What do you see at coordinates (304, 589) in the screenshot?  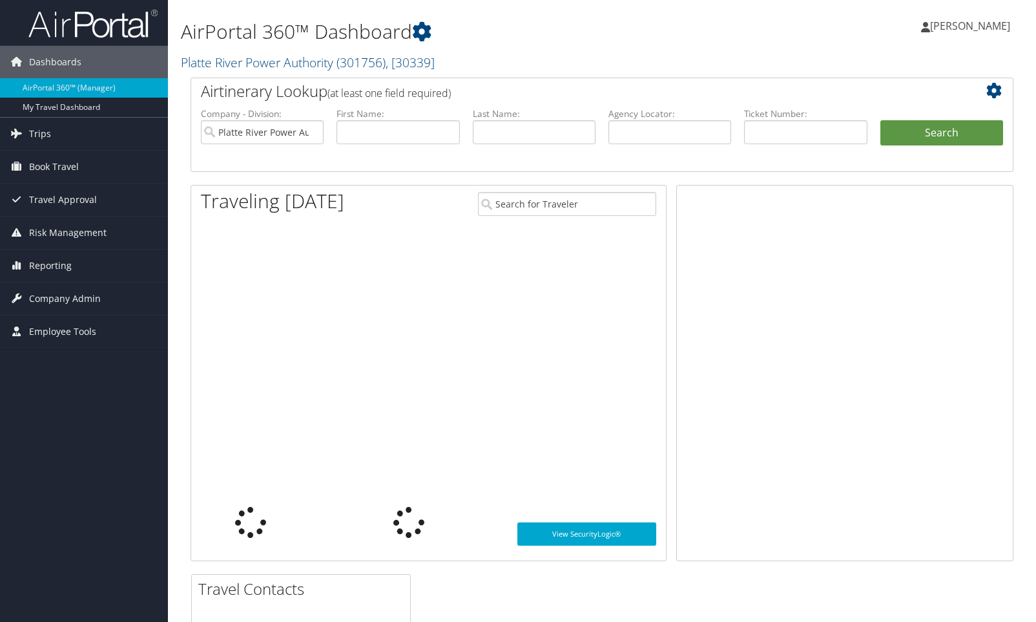 I see `h2: Travel Contacts` at bounding box center [304, 589].